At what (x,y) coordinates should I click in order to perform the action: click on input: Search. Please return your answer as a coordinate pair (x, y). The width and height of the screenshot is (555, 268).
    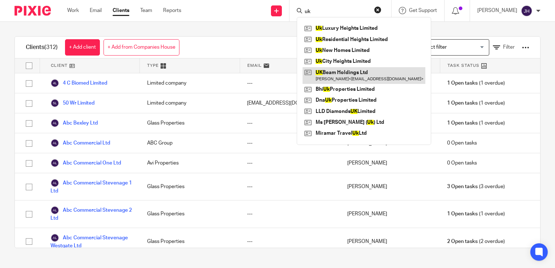
    Looking at the image, I should click on (337, 12).